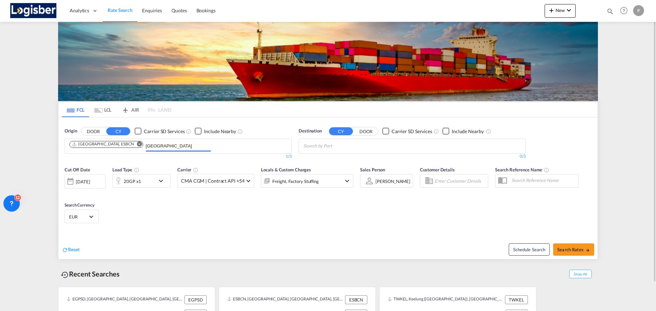  What do you see at coordinates (285, 300) in the screenshot?
I see `div: ESBCN, Barcelona, Spain, Southern Europe, Europe` at bounding box center [285, 300].